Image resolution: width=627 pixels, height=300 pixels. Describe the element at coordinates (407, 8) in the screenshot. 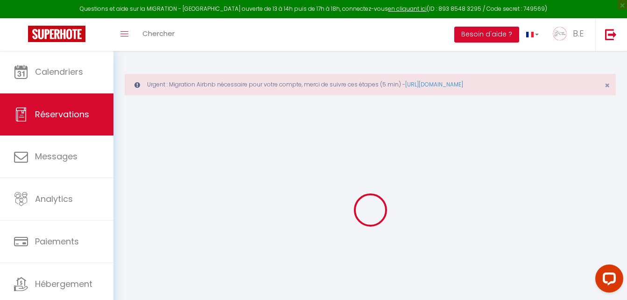

I see `a: en cliquant ici` at that location.